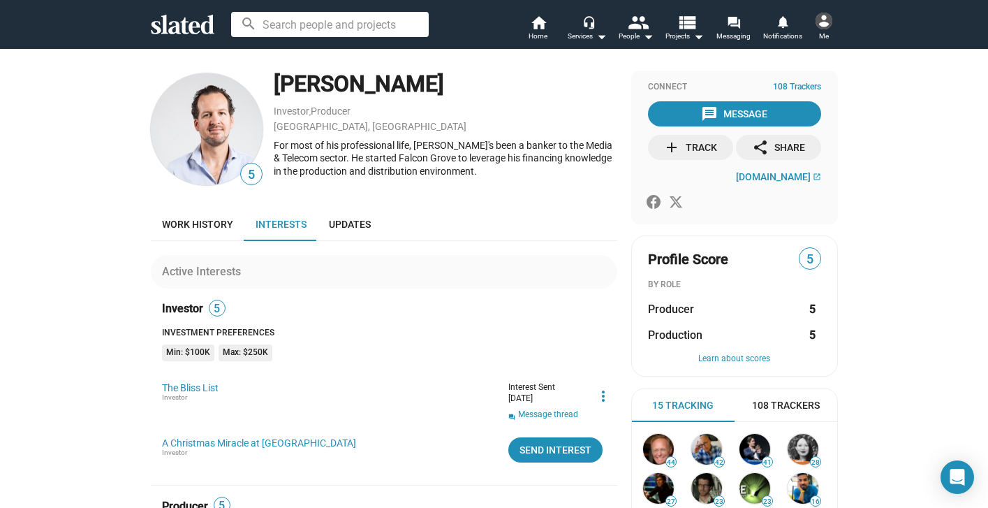 The image size is (988, 508). I want to click on sl-message-button: Message, so click(735, 114).